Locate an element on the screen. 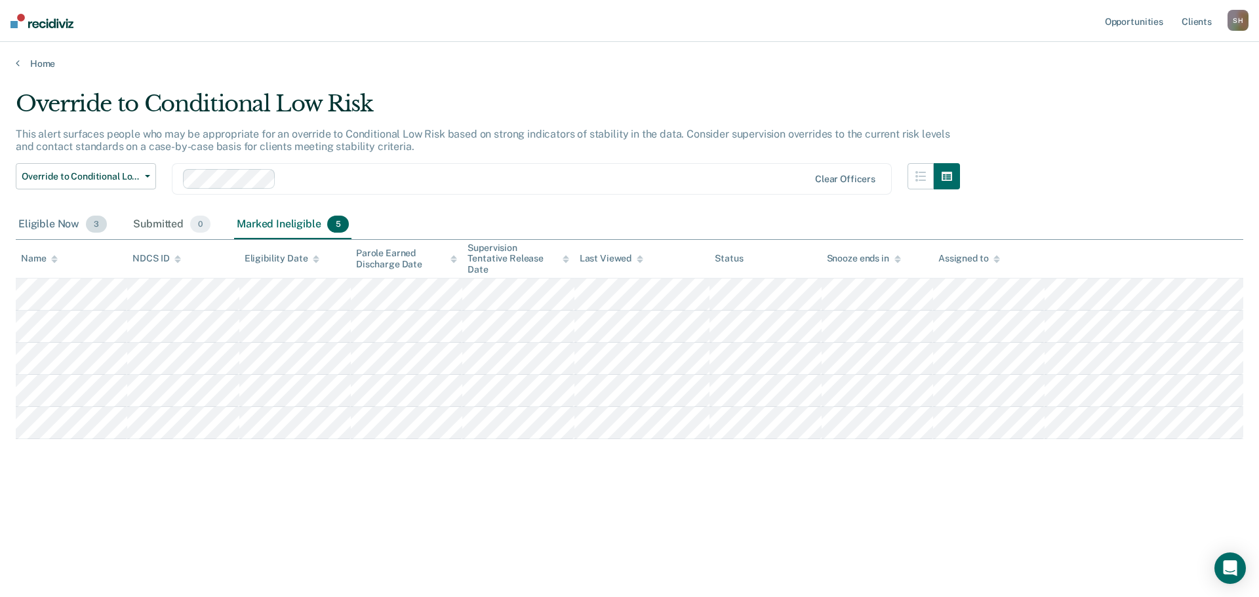 The image size is (1259, 597). span: 5 is located at coordinates (338, 224).